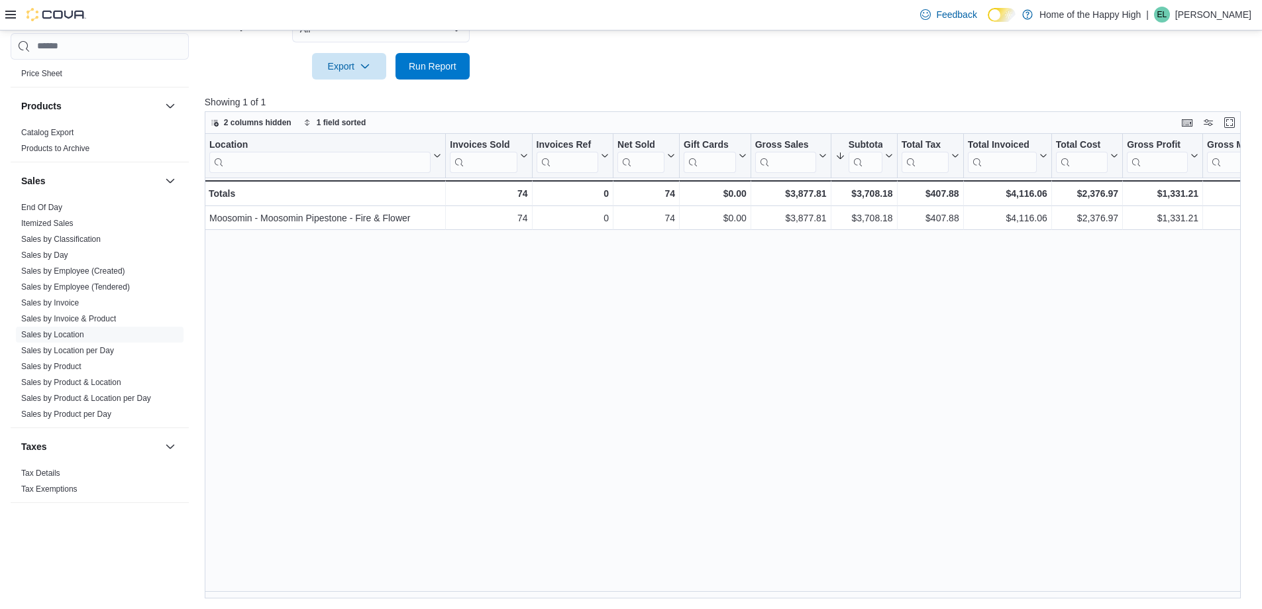  I want to click on button: Enter fullscreen, so click(1230, 123).